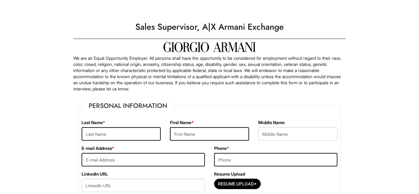  What do you see at coordinates (238, 184) in the screenshot?
I see `button: Resume Upload*Resume Upload*` at bounding box center [238, 184].